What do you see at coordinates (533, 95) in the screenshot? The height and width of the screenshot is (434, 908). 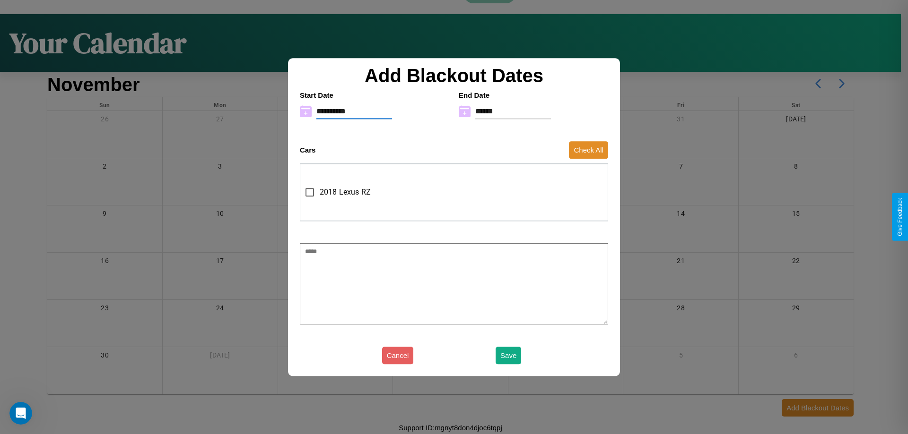 I see `h4: End Date` at bounding box center [533, 95].